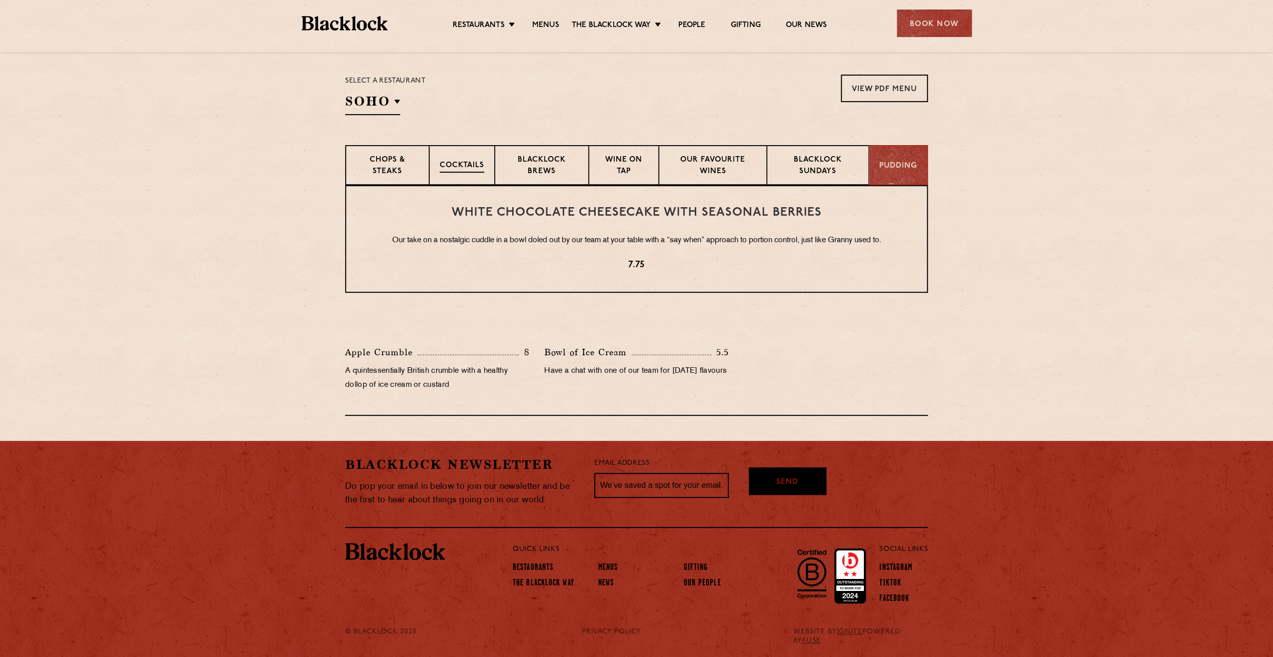 The width and height of the screenshot is (1273, 657). I want to click on p: Quick Links, so click(679, 549).